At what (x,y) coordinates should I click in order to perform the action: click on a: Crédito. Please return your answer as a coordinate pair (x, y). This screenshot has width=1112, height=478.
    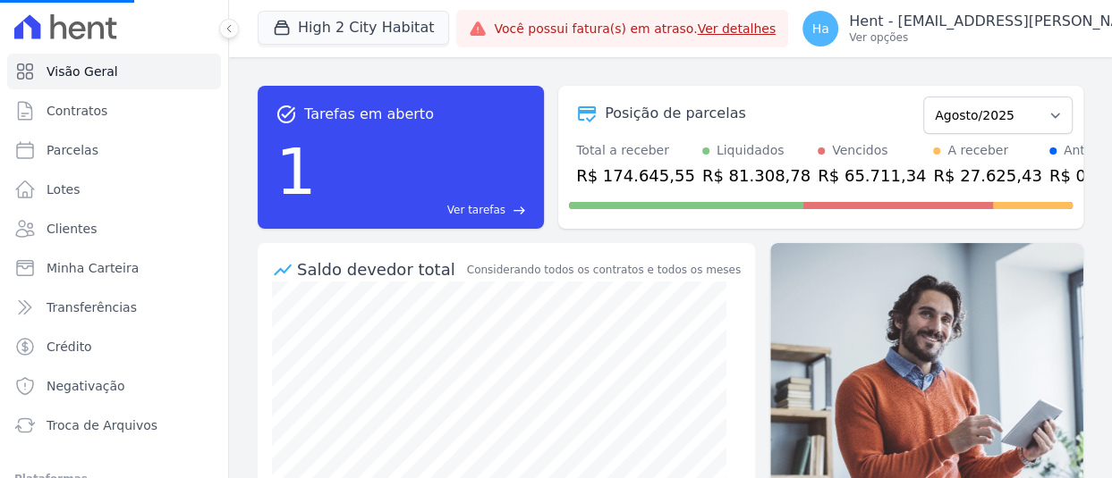
    Looking at the image, I should click on (114, 347).